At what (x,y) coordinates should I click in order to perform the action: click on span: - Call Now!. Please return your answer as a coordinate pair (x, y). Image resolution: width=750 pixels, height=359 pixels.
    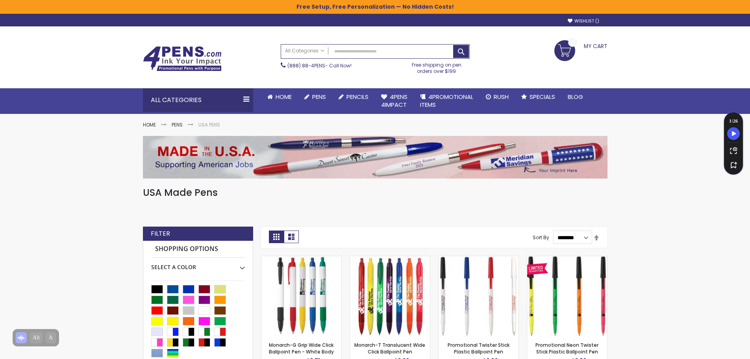
    Looking at the image, I should click on (319, 65).